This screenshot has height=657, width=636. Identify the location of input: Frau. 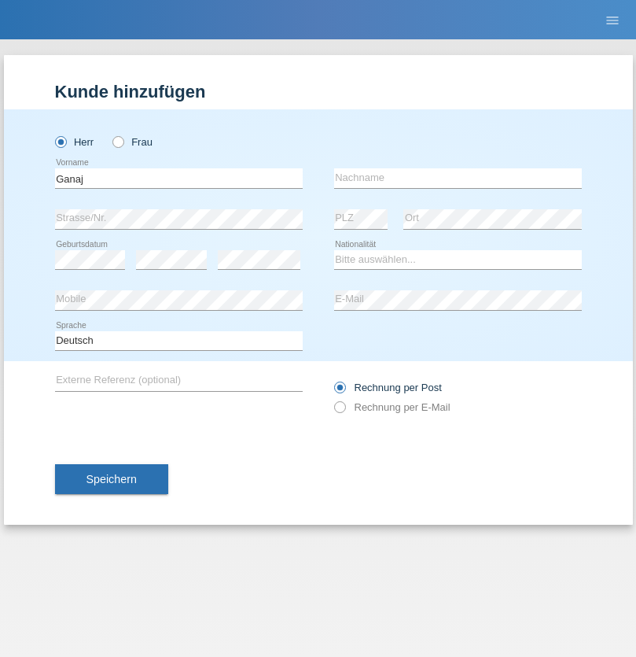
(117, 141).